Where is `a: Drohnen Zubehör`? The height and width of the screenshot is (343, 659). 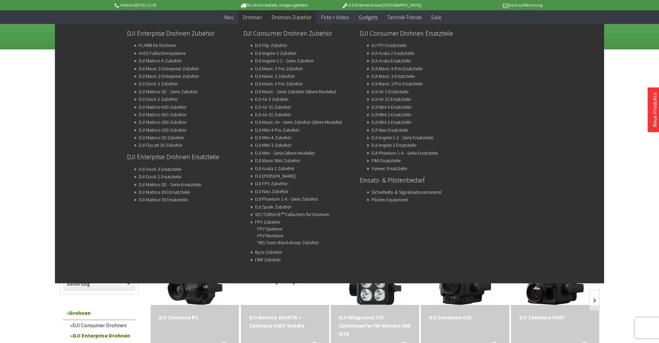 a: Drohnen Zubehör is located at coordinates (292, 17).